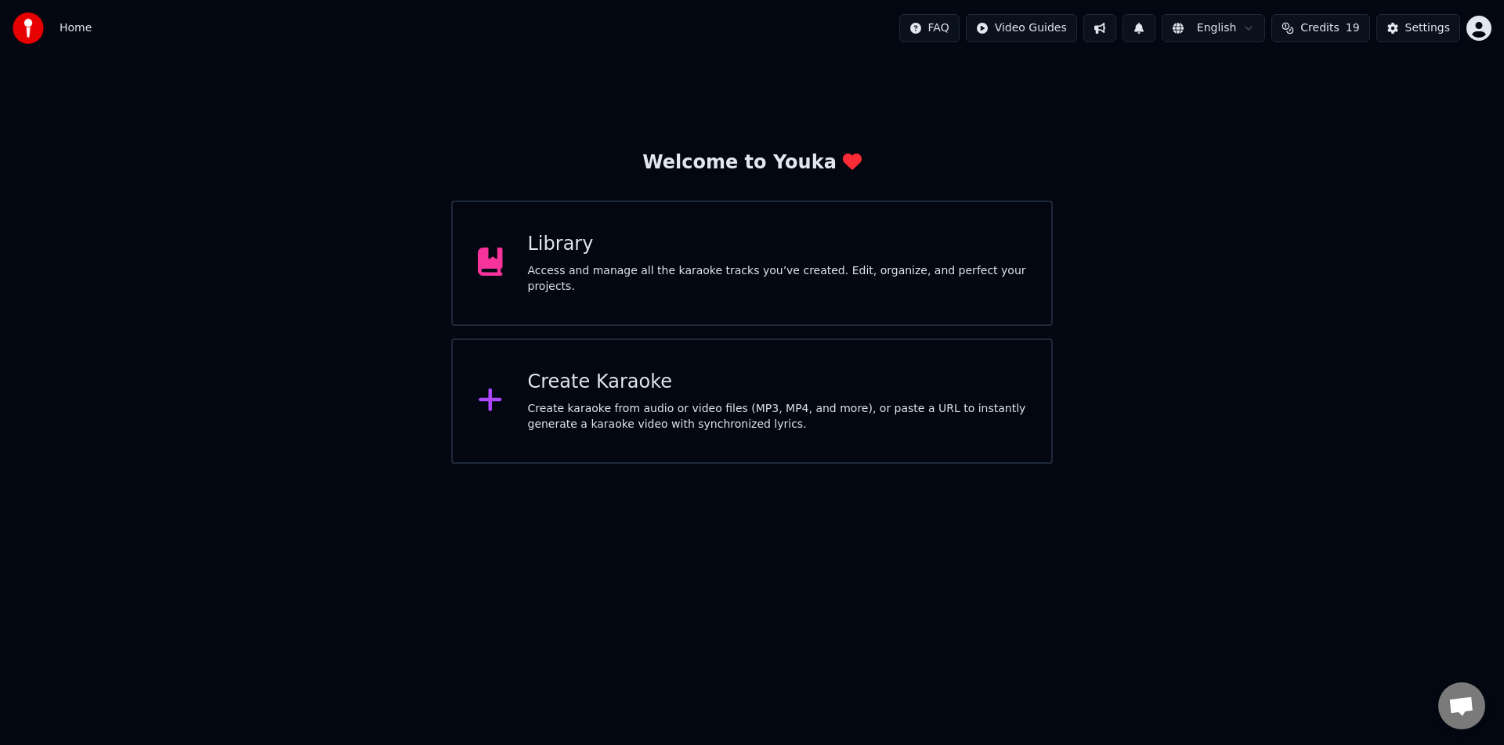 The image size is (1504, 745). Describe the element at coordinates (1022, 28) in the screenshot. I see `button: Video Guides` at that location.